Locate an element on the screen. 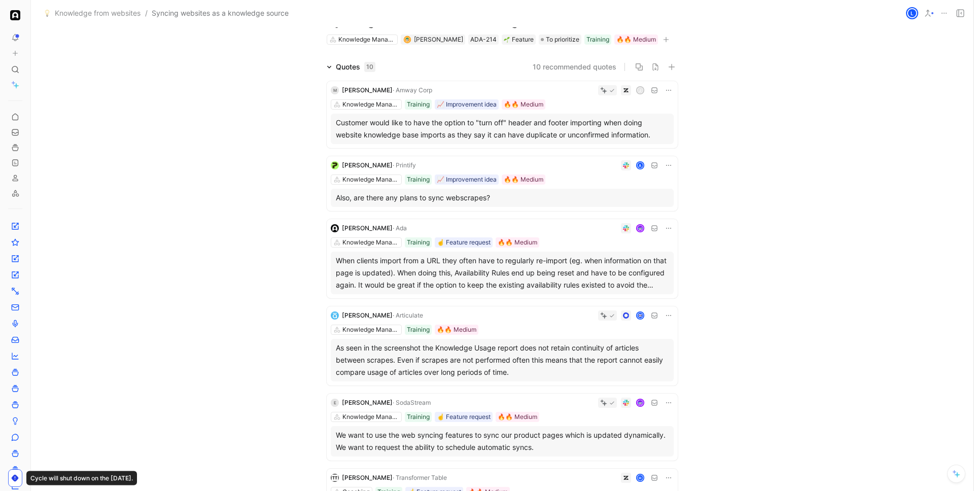 The image size is (974, 491). img: Ada is located at coordinates (15, 15).